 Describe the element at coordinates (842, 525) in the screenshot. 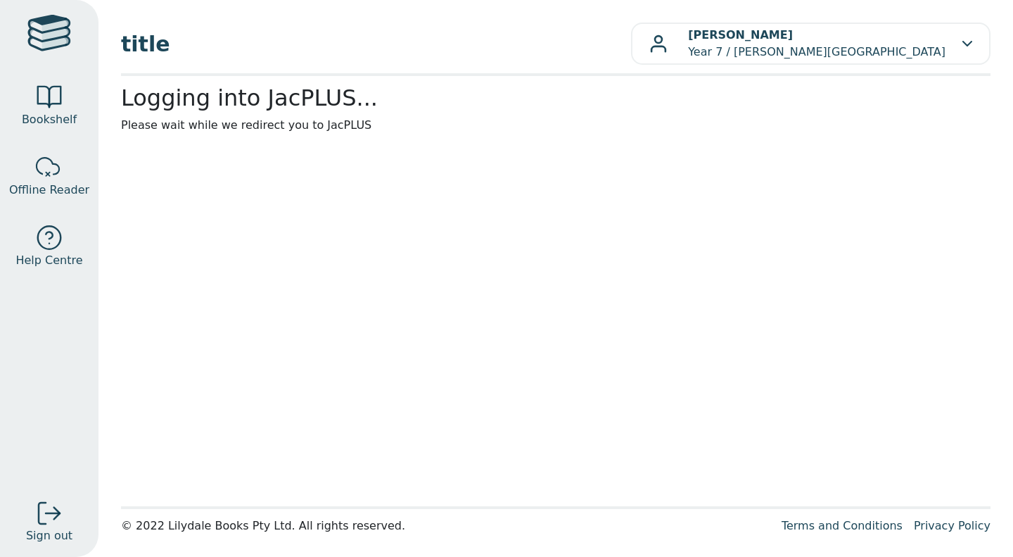

I see `a: Terms and Conditions` at that location.